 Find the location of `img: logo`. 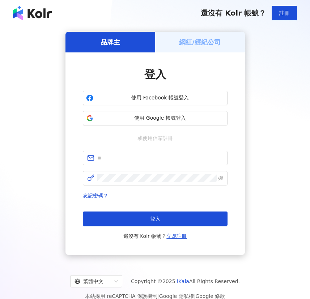

img: logo is located at coordinates (32, 13).